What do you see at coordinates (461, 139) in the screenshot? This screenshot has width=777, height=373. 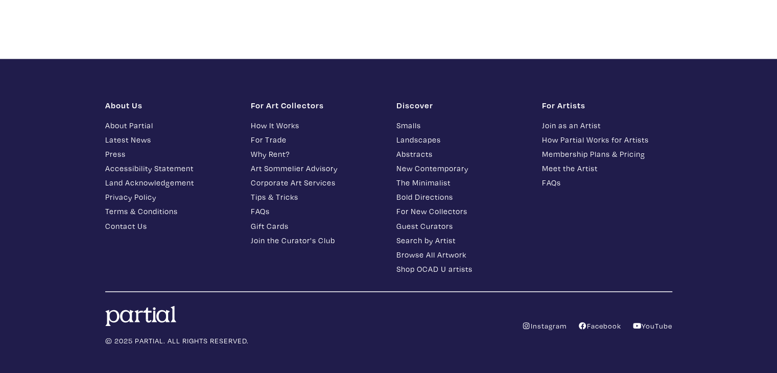 I see `a: Landscapes` at bounding box center [461, 139].